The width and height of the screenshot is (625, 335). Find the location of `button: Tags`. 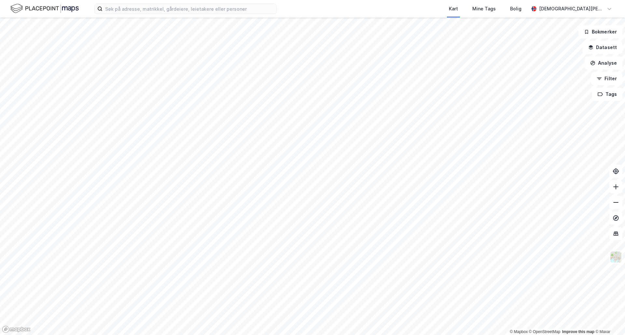

button: Tags is located at coordinates (607, 94).